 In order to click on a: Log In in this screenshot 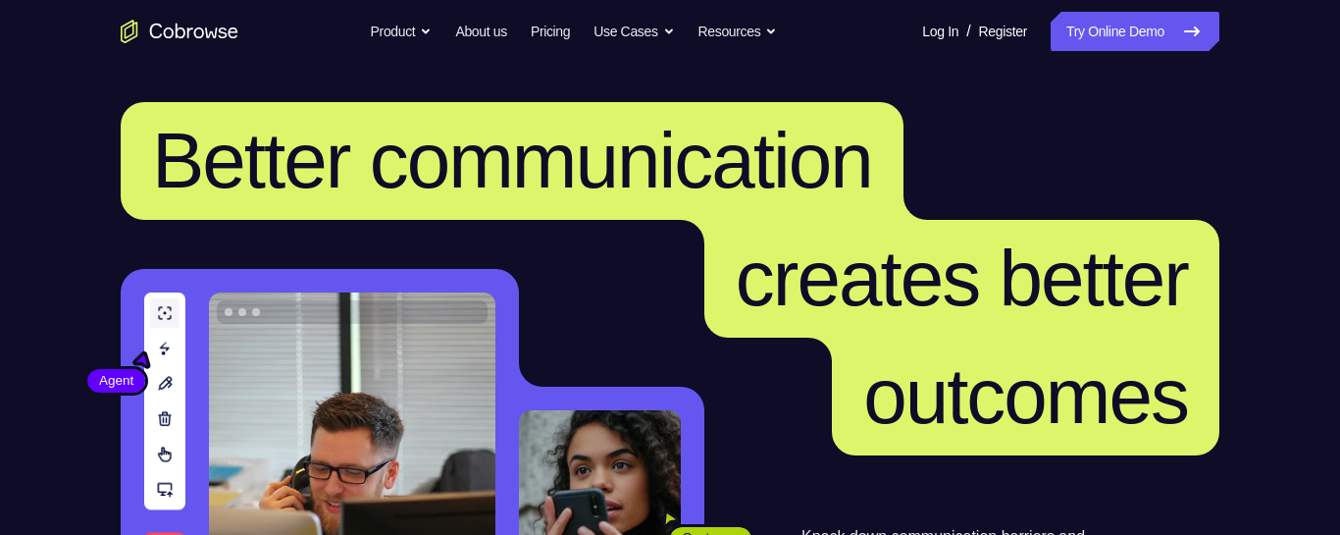, I will do `click(940, 31)`.